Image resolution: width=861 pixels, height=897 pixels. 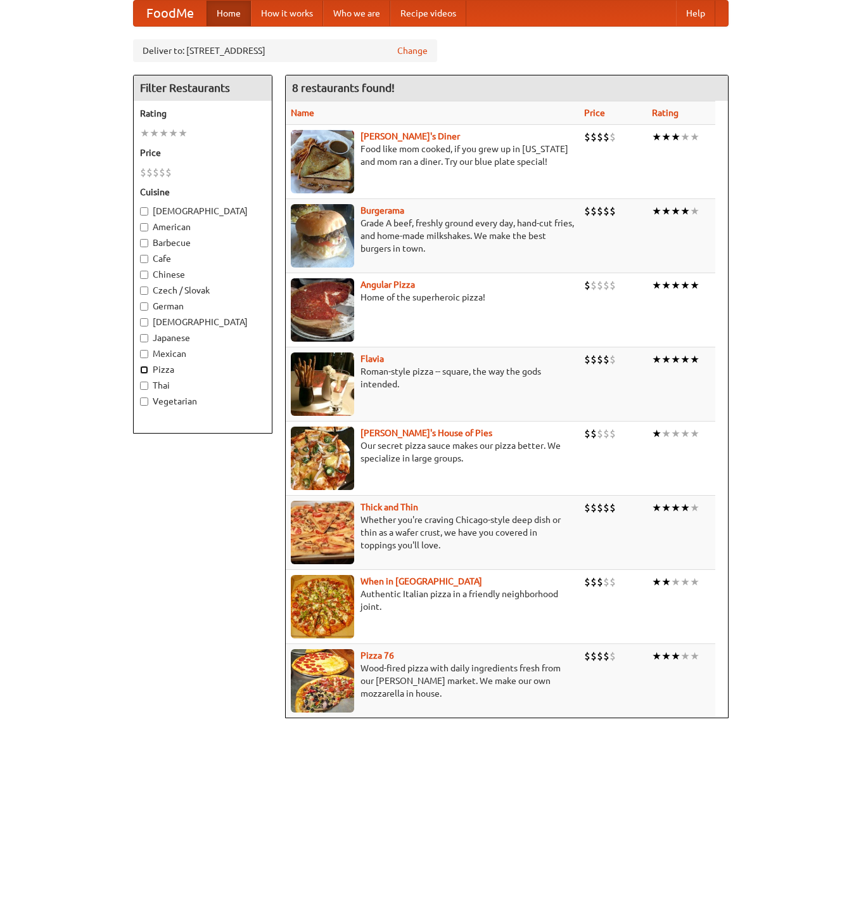 What do you see at coordinates (203, 338) in the screenshot?
I see `label: Japanese` at bounding box center [203, 338].